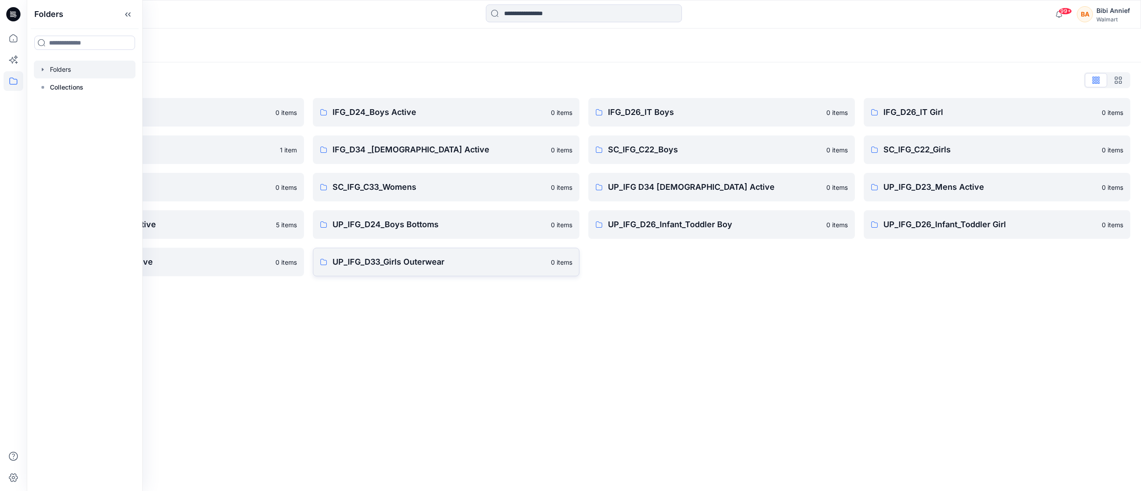 Image resolution: width=1141 pixels, height=491 pixels. What do you see at coordinates (286, 225) in the screenshot?
I see `p: 5 items` at bounding box center [286, 225].